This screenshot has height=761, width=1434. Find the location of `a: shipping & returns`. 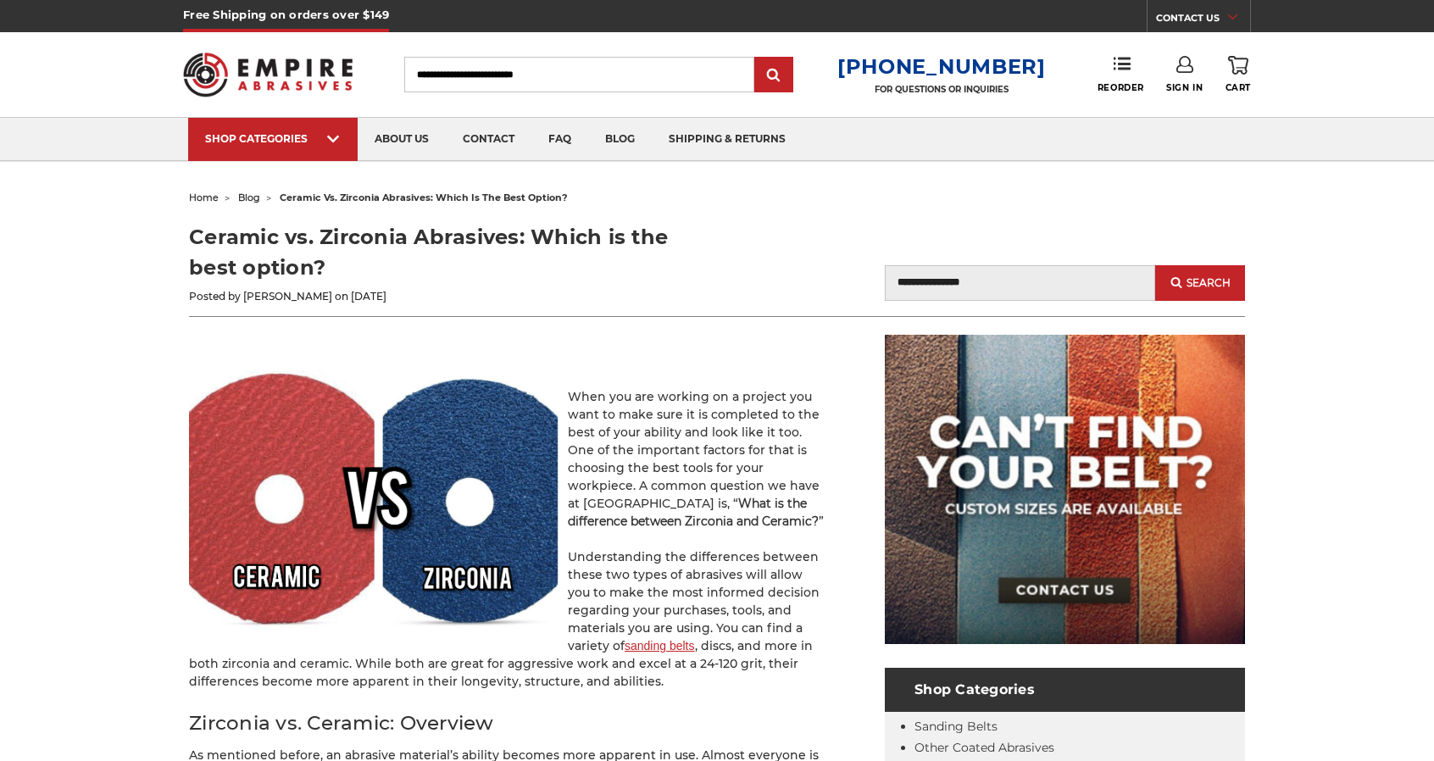

a: shipping & returns is located at coordinates (727, 139).